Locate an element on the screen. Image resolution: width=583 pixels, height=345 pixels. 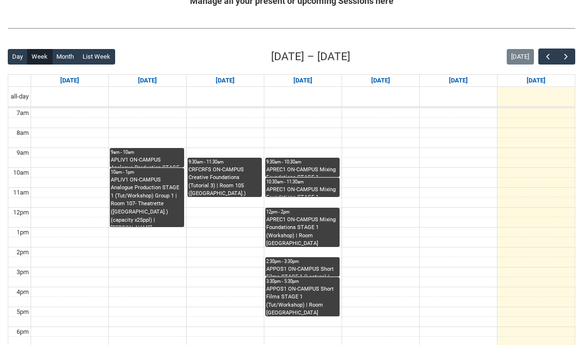
div: APLIV1 ON-CAMPUS Analogue Production STAGE 1 (Tut/Workshop) Group 1 | Room 107- Theatrette ([GEOG... is located at coordinates (147, 201).